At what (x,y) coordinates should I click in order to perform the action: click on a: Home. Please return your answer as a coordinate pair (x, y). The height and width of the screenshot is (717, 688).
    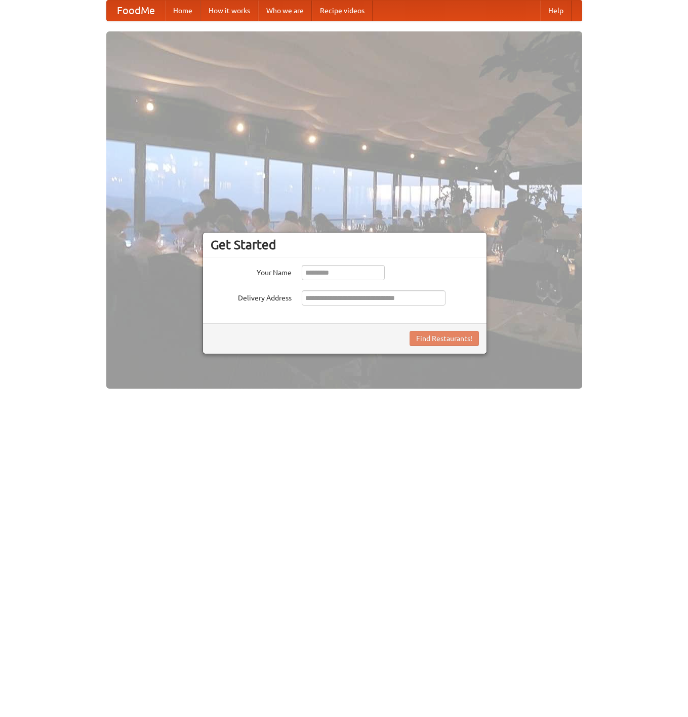
    Looking at the image, I should click on (183, 11).